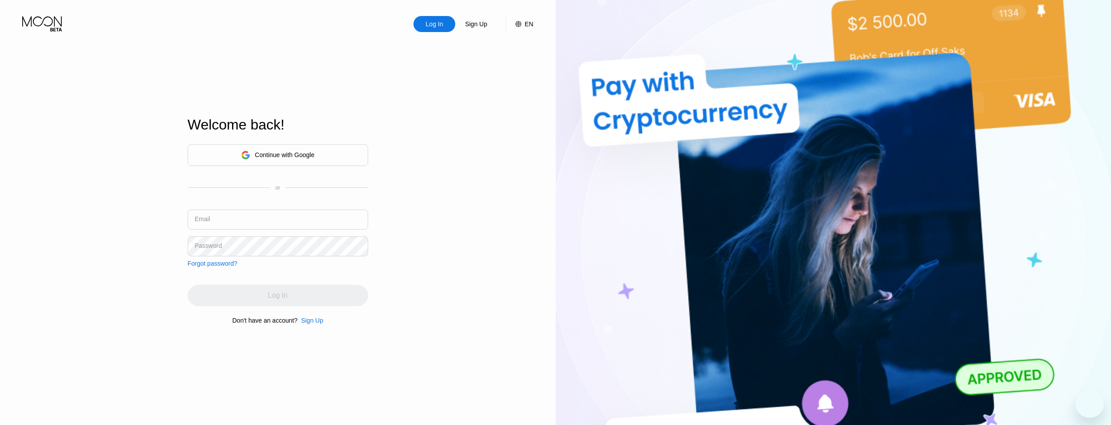 This screenshot has width=1111, height=425. Describe the element at coordinates (265, 320) in the screenshot. I see `div: Don't have an account?` at that location.